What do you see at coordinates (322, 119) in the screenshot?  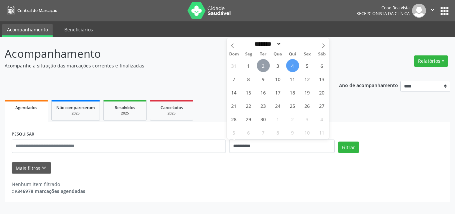 I see `span: Outubro 4, 2025` at bounding box center [322, 119].